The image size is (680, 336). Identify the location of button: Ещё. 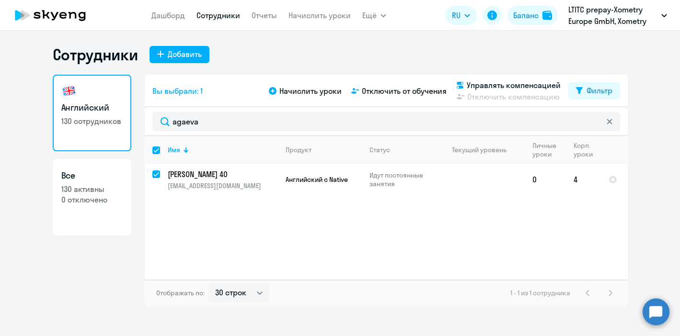
(374, 15).